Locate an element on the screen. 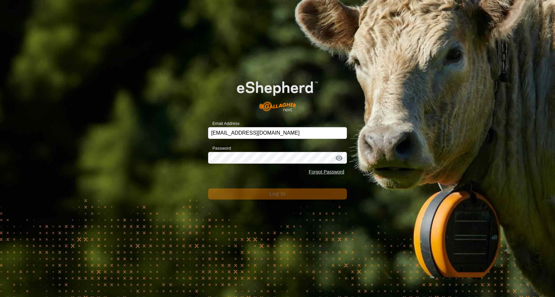 This screenshot has width=555, height=297. span: Log In is located at coordinates (277, 194).